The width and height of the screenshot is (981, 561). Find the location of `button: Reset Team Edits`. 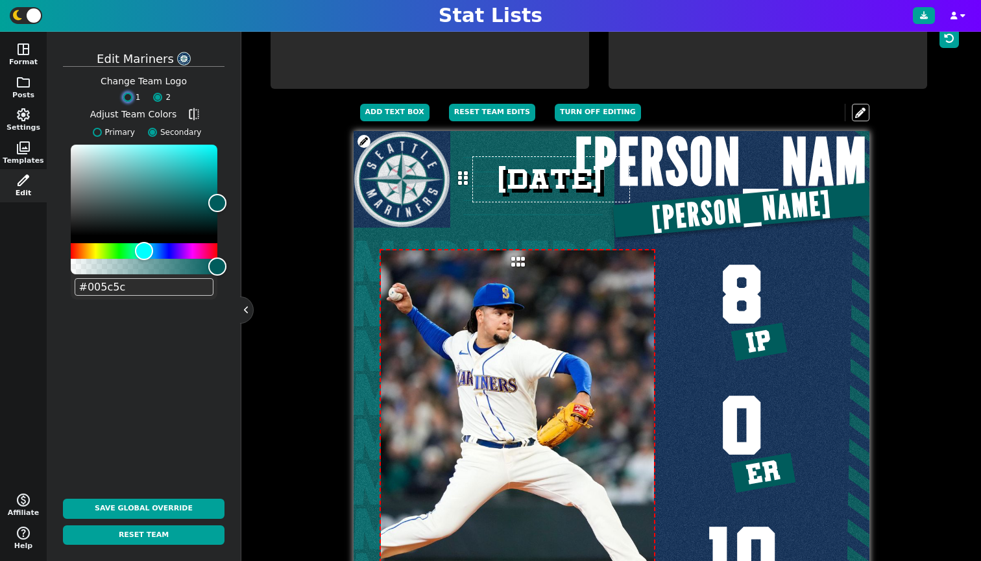

button: Reset Team Edits is located at coordinates (492, 112).